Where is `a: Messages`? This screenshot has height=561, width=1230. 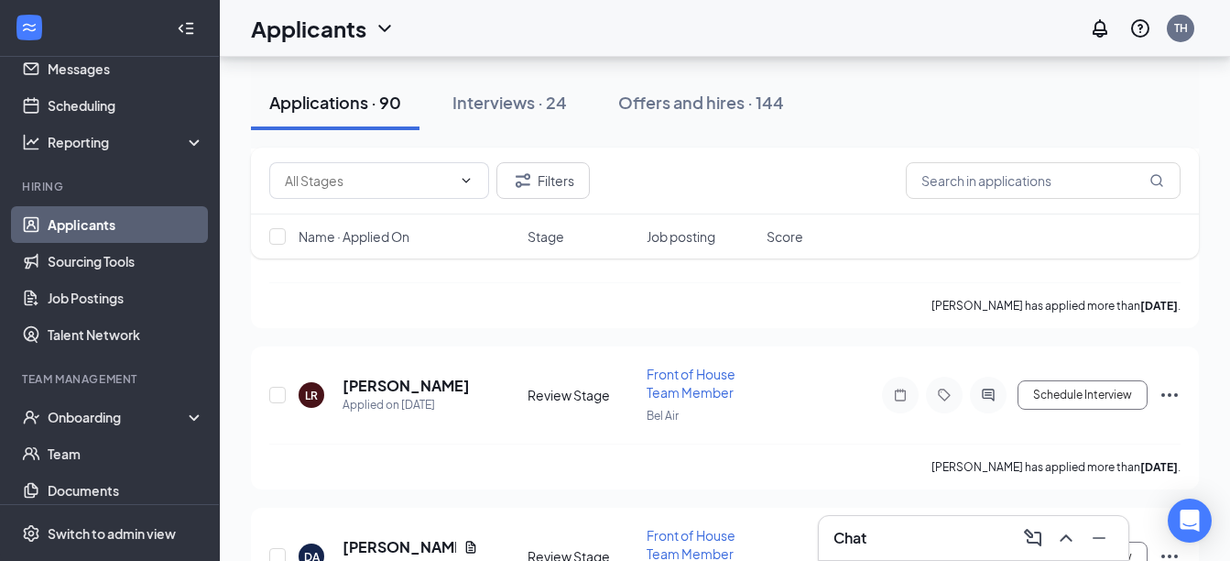 a: Messages is located at coordinates (125, 69).